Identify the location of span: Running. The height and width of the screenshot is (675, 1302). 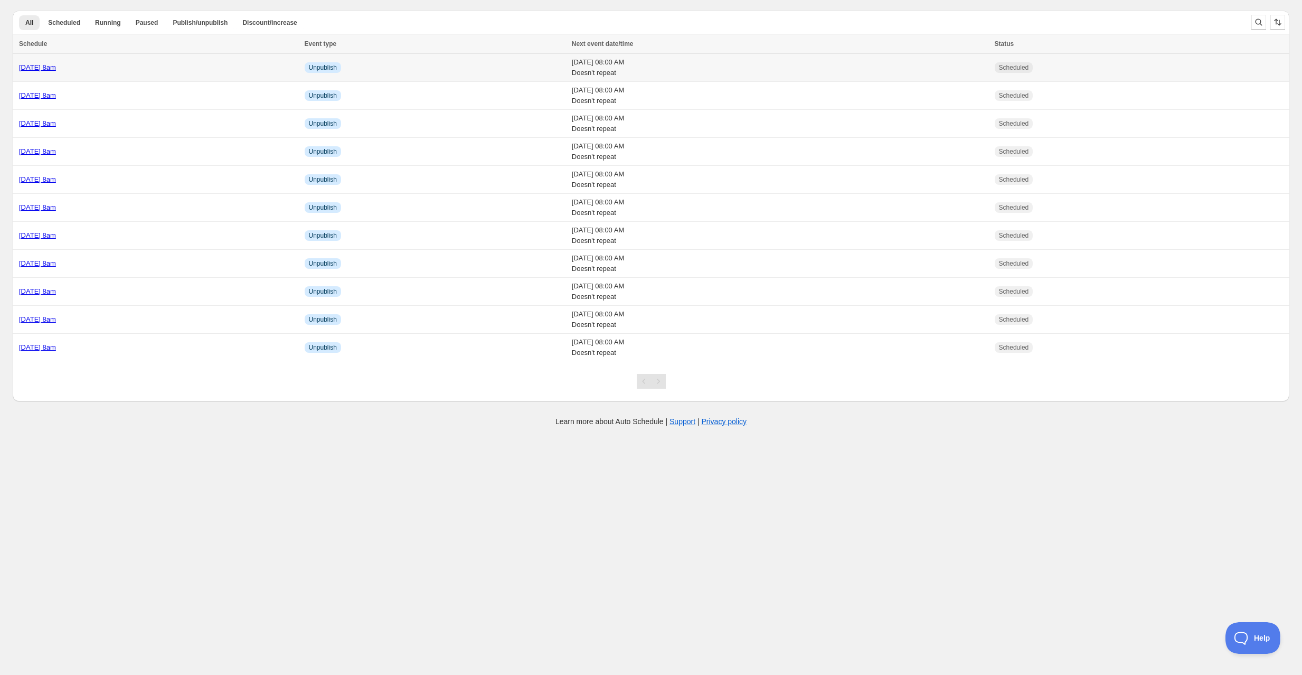
(108, 23).